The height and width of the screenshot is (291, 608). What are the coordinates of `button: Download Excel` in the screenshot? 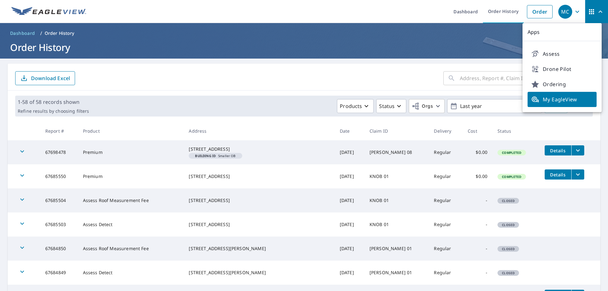 It's located at (45, 78).